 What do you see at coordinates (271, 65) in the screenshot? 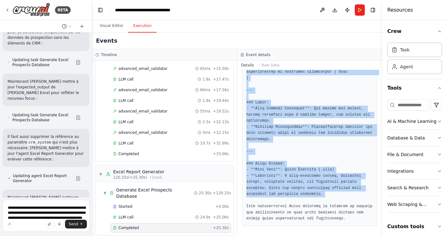
I see `button: Raw Data` at bounding box center [271, 65].